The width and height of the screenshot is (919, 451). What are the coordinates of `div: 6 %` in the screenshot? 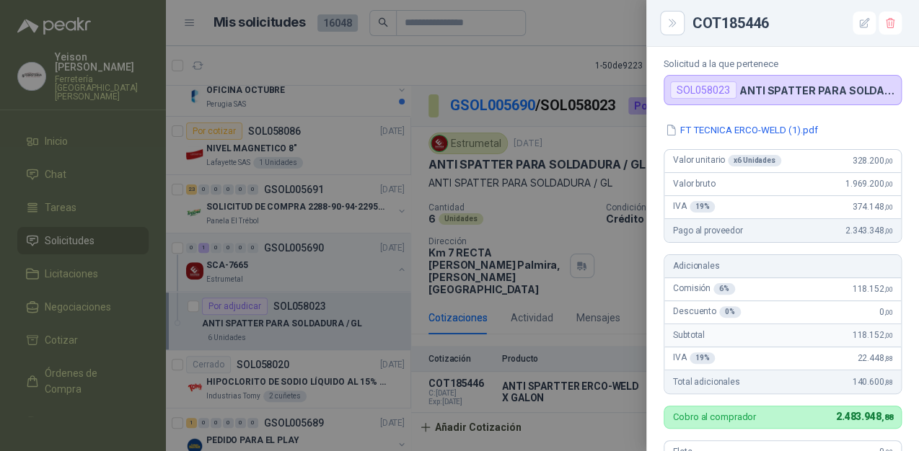 It's located at (724, 289).